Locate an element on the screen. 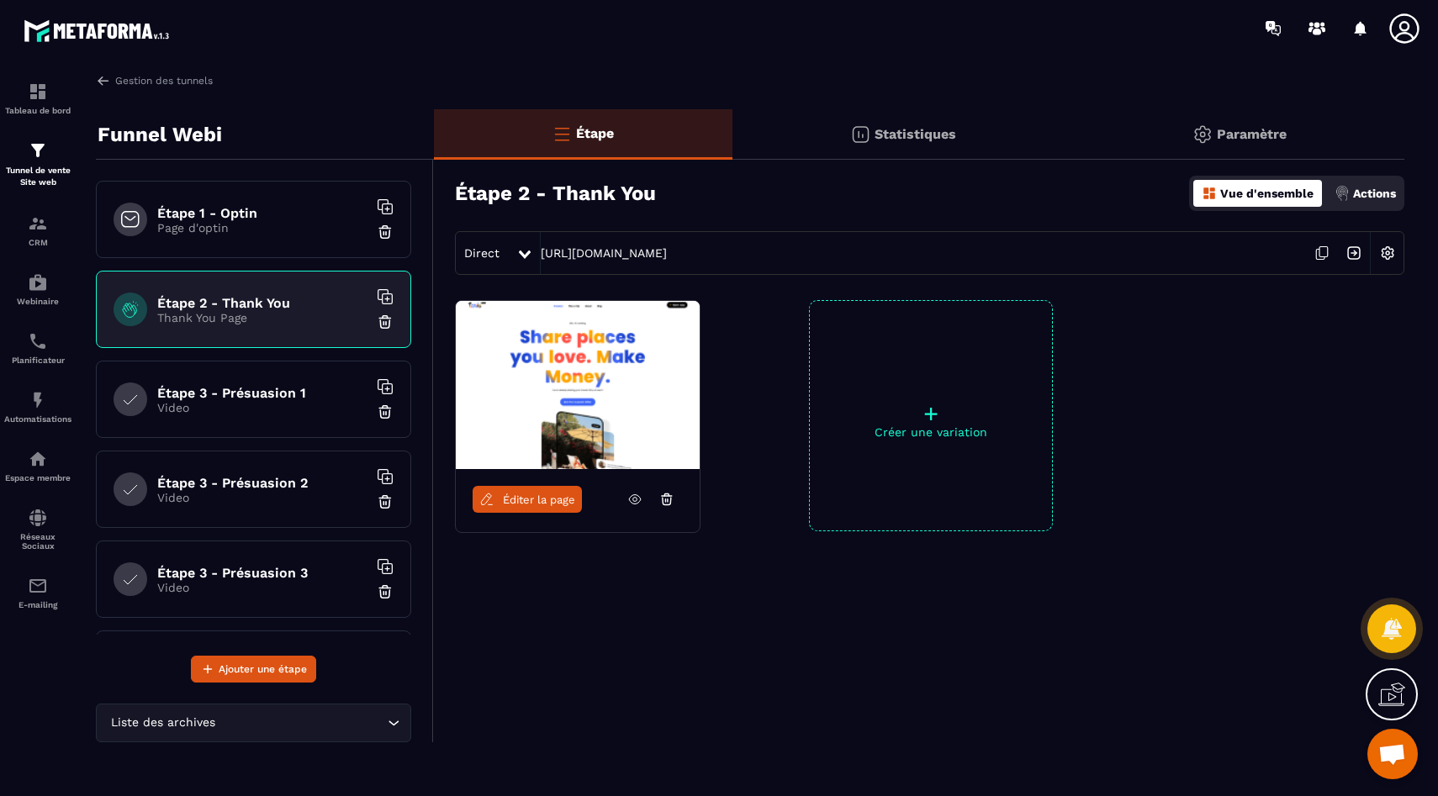  a: social-networksocial-networkRéseaux Sociaux is located at coordinates (38, 529).